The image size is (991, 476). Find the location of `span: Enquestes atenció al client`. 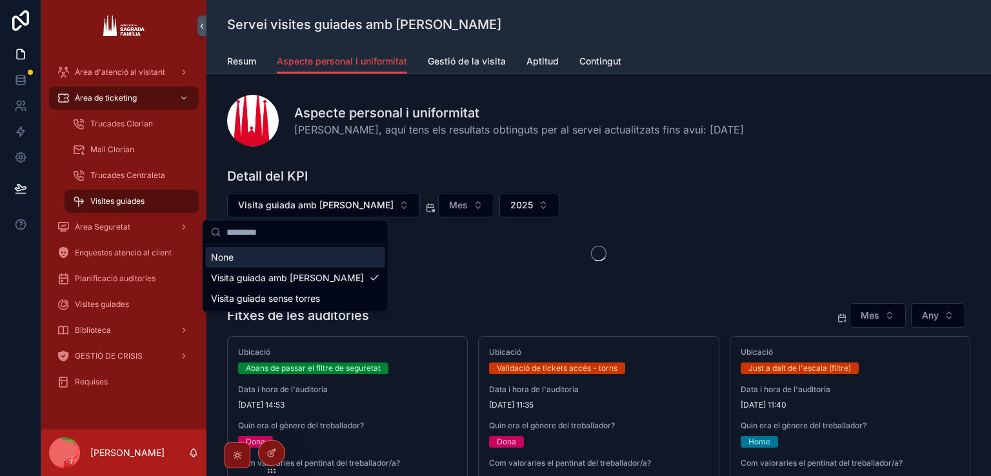

span: Enquestes atenció al client is located at coordinates (123, 253).